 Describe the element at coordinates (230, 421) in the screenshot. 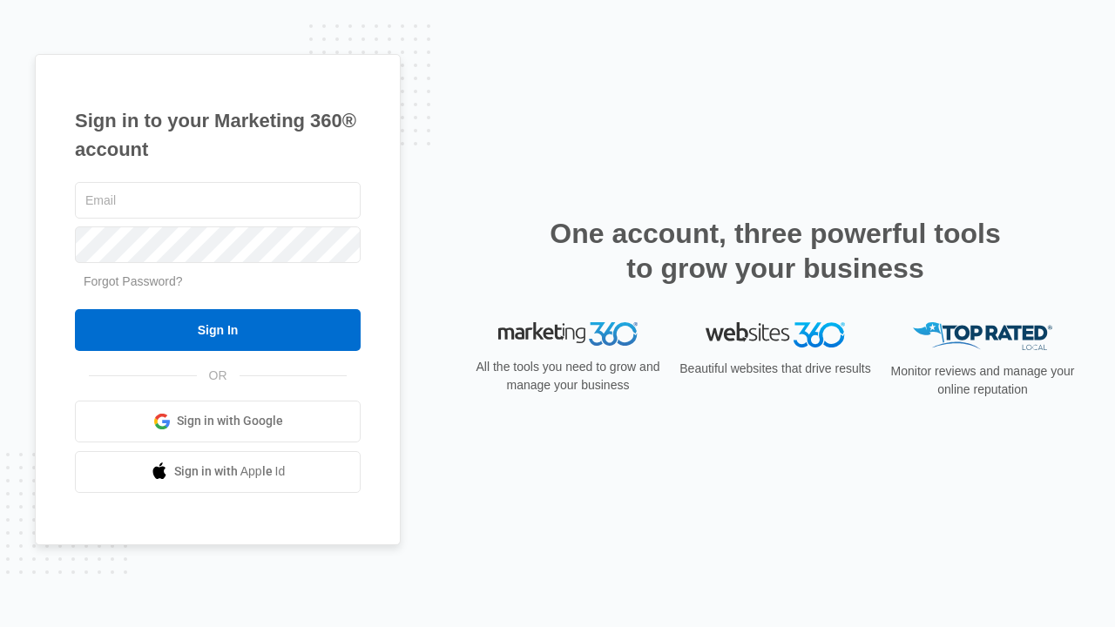

I see `span: Sign in with Google` at that location.